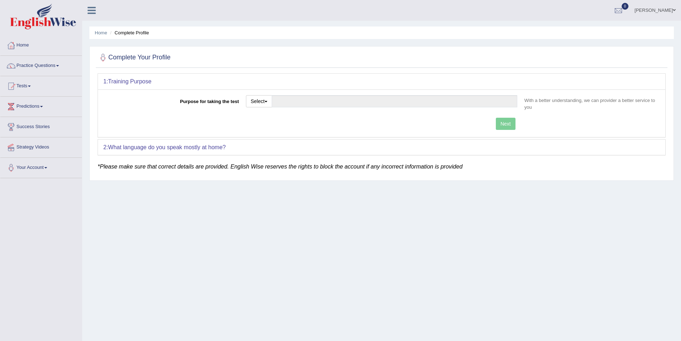 The height and width of the screenshot is (341, 681). What do you see at coordinates (41, 85) in the screenshot?
I see `a: Tests` at bounding box center [41, 85].